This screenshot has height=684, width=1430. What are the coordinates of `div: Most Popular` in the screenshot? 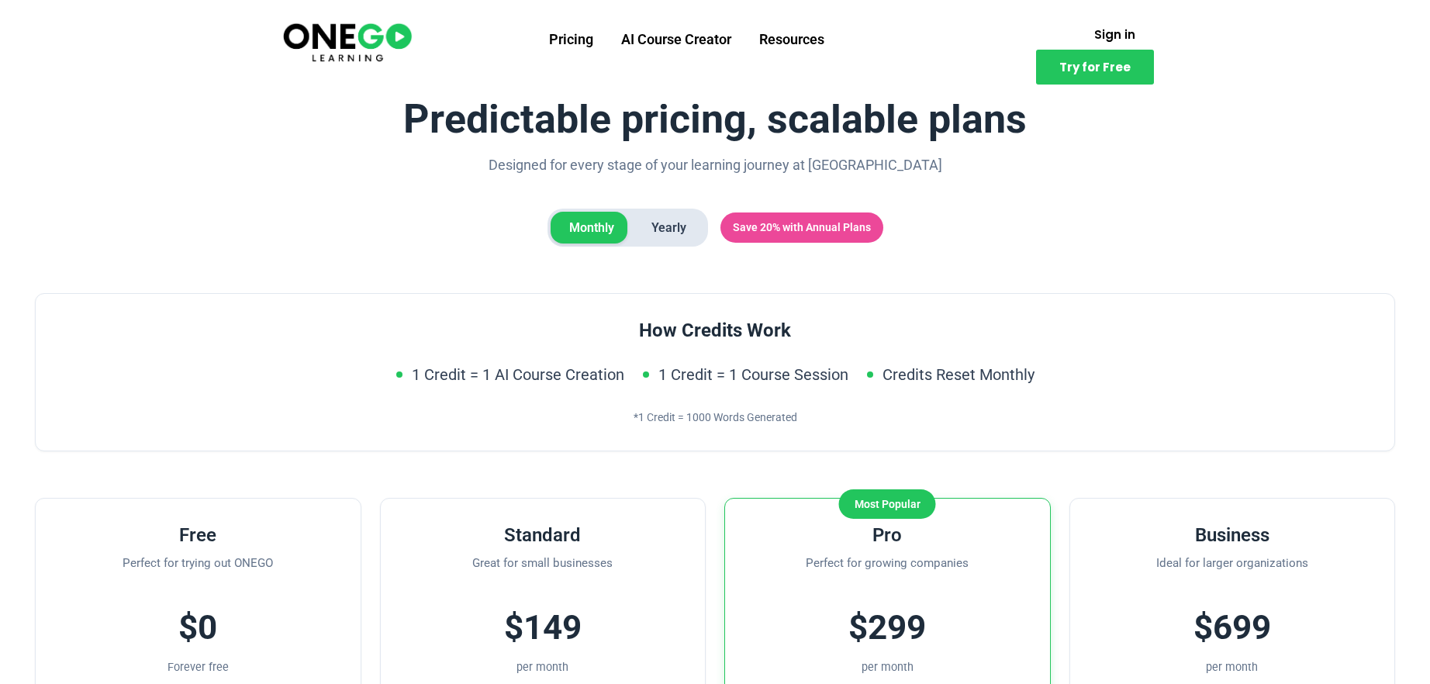 It's located at (887, 504).